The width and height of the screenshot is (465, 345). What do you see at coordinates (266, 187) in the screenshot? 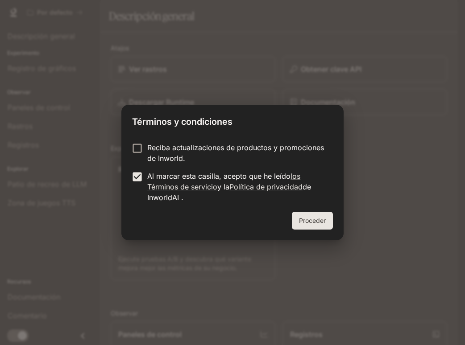
I see `font: Política de privacidad` at bounding box center [266, 187].